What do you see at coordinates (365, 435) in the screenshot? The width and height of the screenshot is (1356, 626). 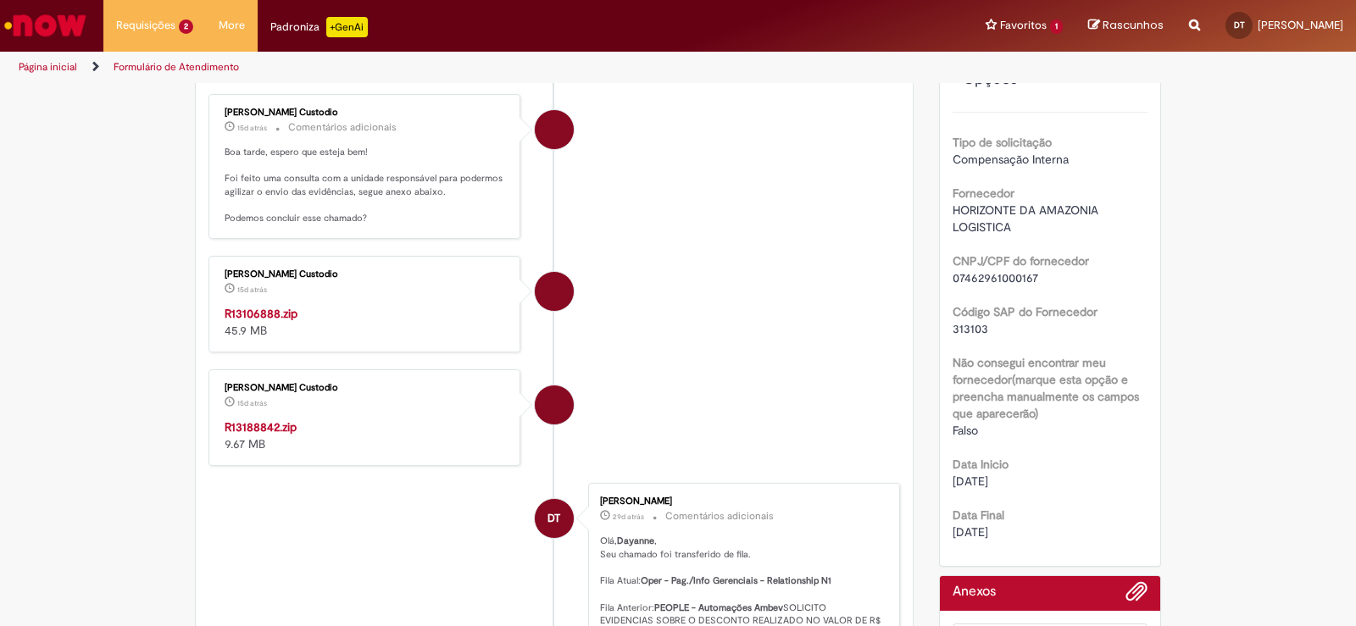 I see `div: 9.67 MB` at bounding box center [365, 435].